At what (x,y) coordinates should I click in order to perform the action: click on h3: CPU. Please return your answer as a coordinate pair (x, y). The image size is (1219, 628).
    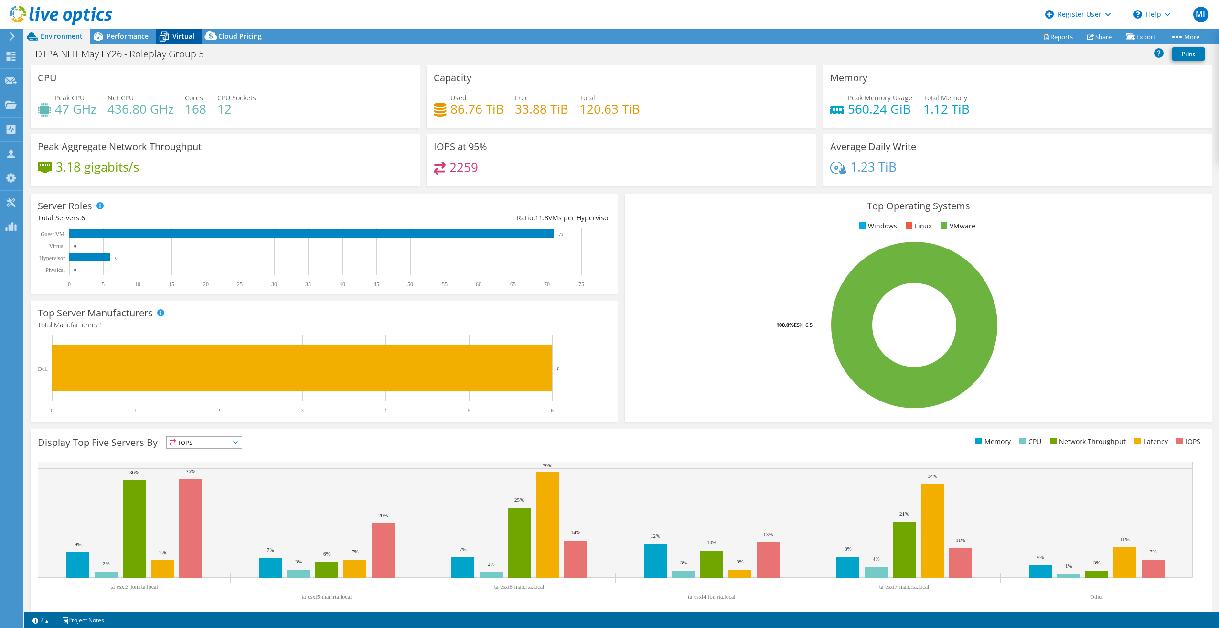
    Looking at the image, I should click on (47, 78).